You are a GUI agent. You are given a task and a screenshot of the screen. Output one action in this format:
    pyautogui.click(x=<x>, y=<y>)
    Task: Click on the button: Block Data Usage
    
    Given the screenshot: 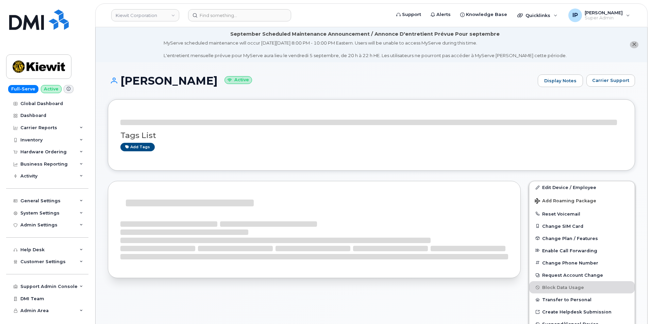 What is the action you would take?
    pyautogui.click(x=582, y=287)
    